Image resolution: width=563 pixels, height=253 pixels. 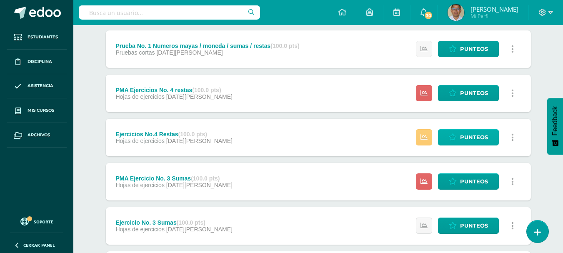 What do you see at coordinates (174, 134) in the screenshot?
I see `div: Ejercicios No.4 Restas` at bounding box center [174, 134].